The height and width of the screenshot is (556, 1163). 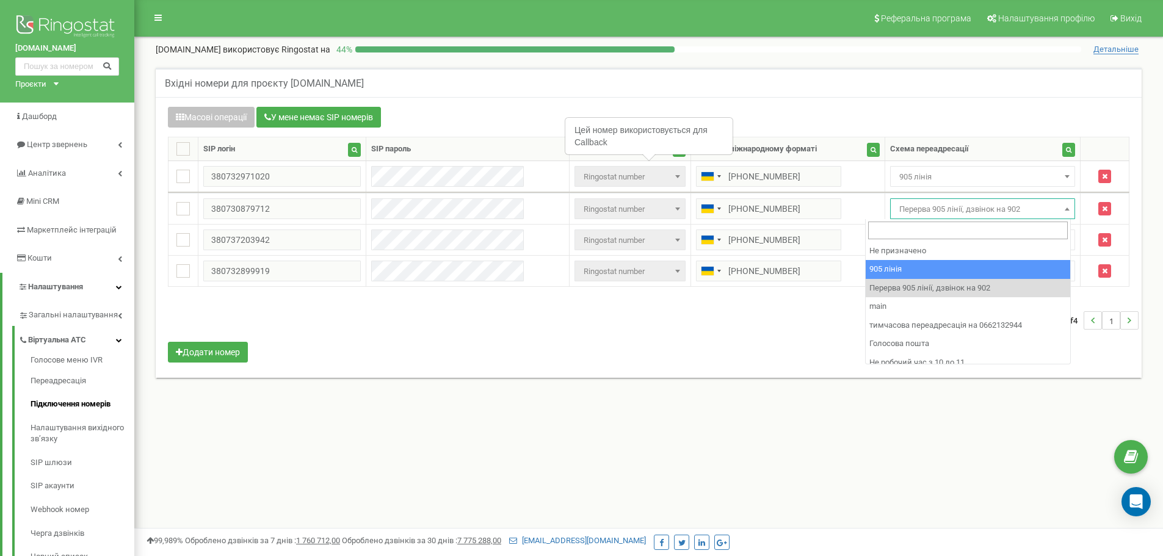 I want to click on a: Переадресація, so click(x=82, y=381).